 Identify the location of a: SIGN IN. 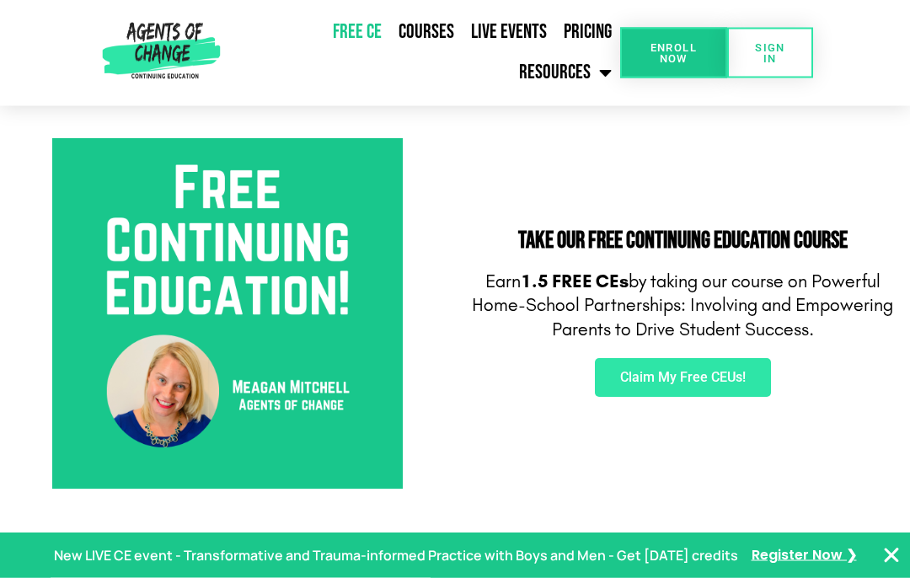
(770, 53).